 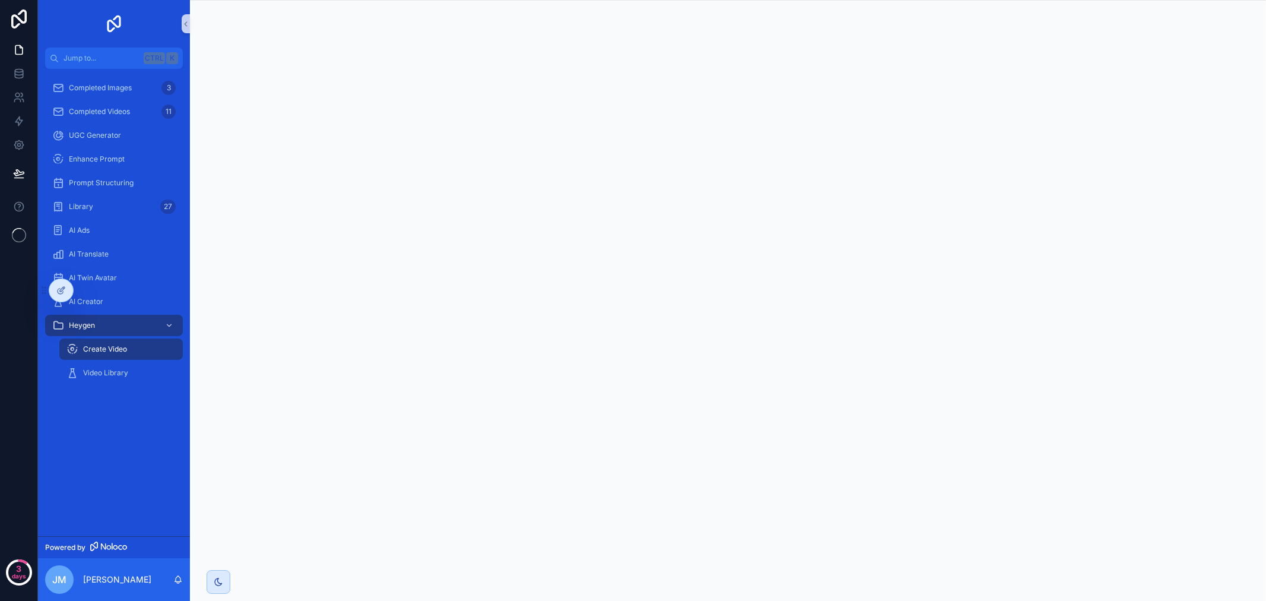 I want to click on span: AI Twin Avatar, so click(x=93, y=278).